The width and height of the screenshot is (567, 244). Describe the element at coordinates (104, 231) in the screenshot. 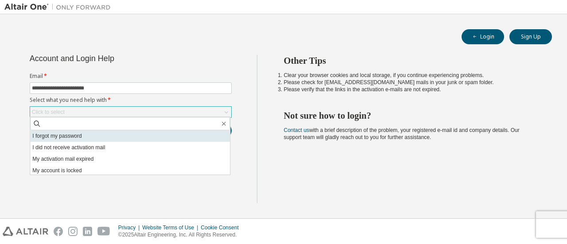

I see `img: youtube.svg` at that location.